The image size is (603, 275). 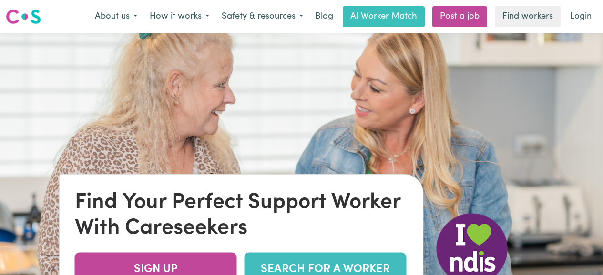 I want to click on button: About us, so click(x=116, y=17).